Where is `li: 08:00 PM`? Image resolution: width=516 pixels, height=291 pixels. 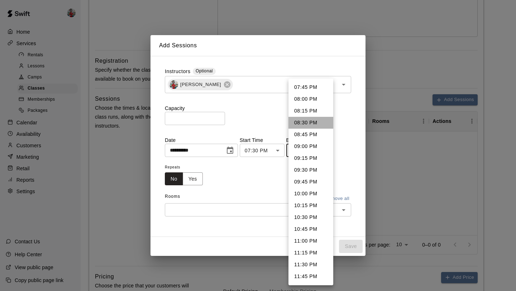 li: 08:00 PM is located at coordinates (311, 99).